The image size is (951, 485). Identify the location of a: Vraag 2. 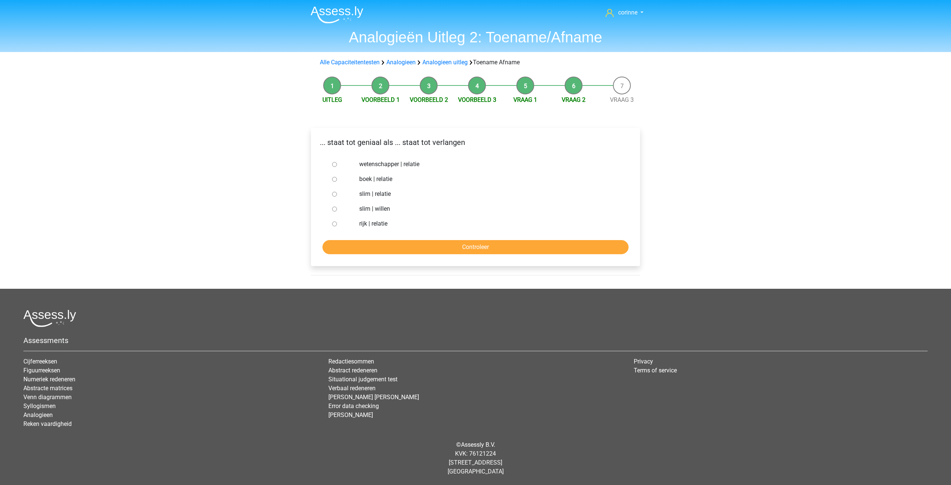
(574, 100).